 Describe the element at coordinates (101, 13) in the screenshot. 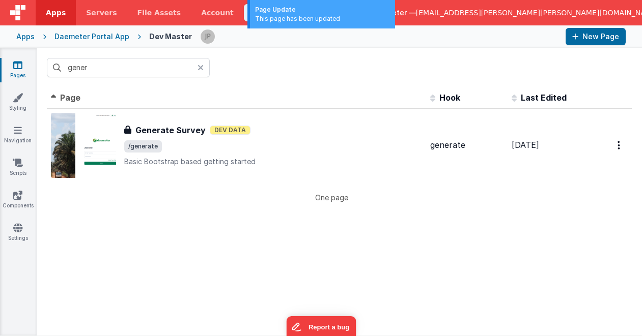

I see `span: Servers` at that location.